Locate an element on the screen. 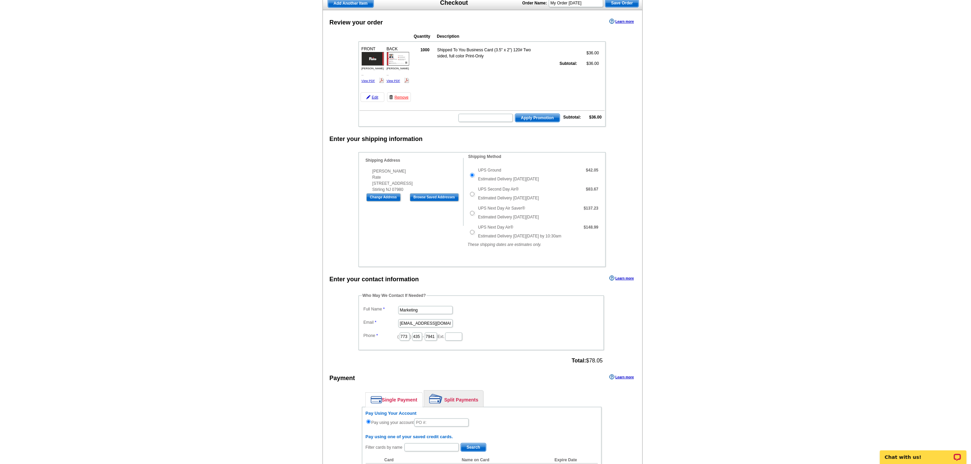  label: UPS Second Day Air® is located at coordinates (499, 189).